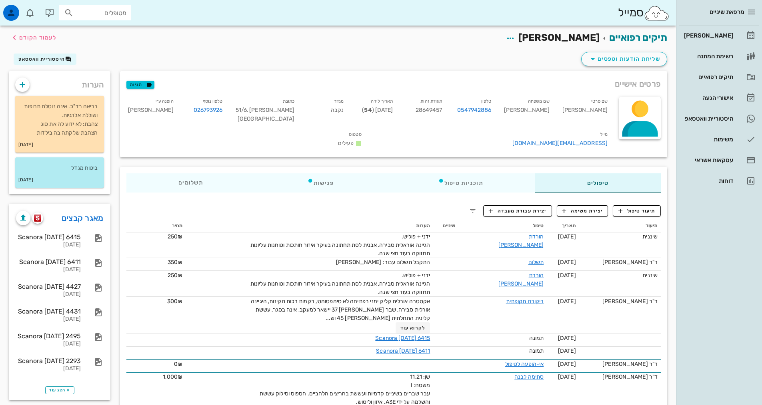 The image size is (762, 405). I want to click on small: סטטוס, so click(355, 134).